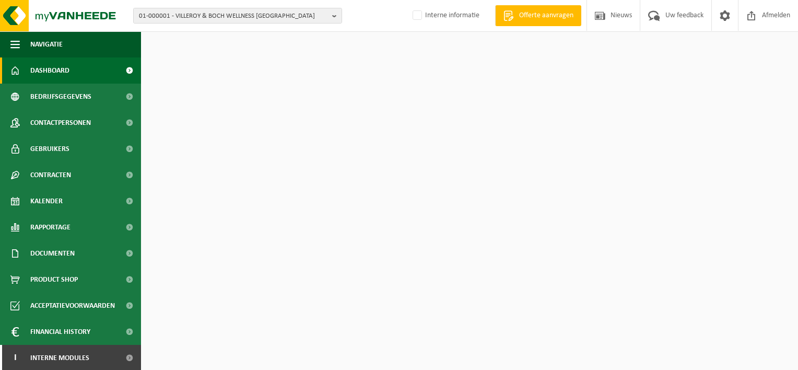  Describe the element at coordinates (51, 175) in the screenshot. I see `span: Contracten` at that location.